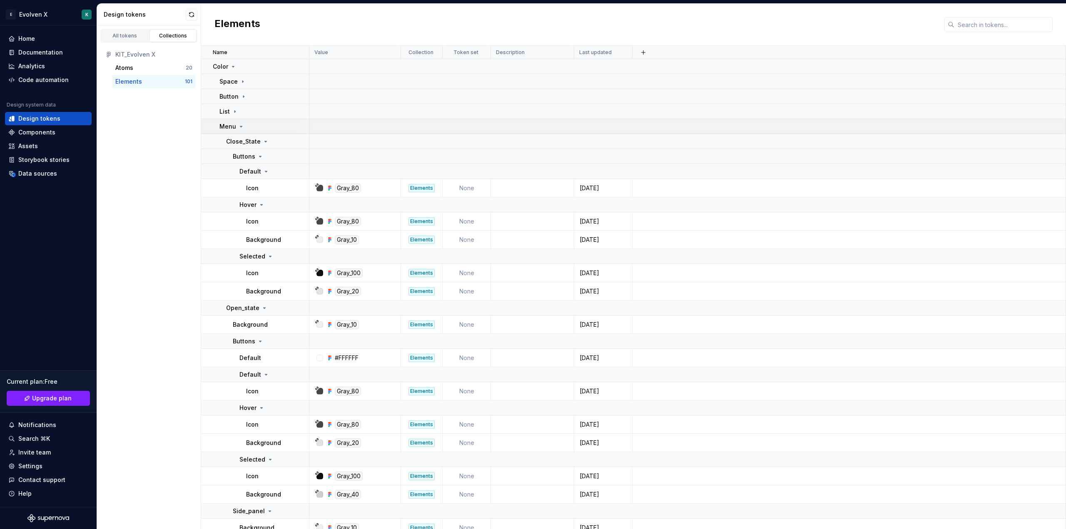 The image size is (1066, 529). I want to click on input: Search in tokens..., so click(1004, 25).